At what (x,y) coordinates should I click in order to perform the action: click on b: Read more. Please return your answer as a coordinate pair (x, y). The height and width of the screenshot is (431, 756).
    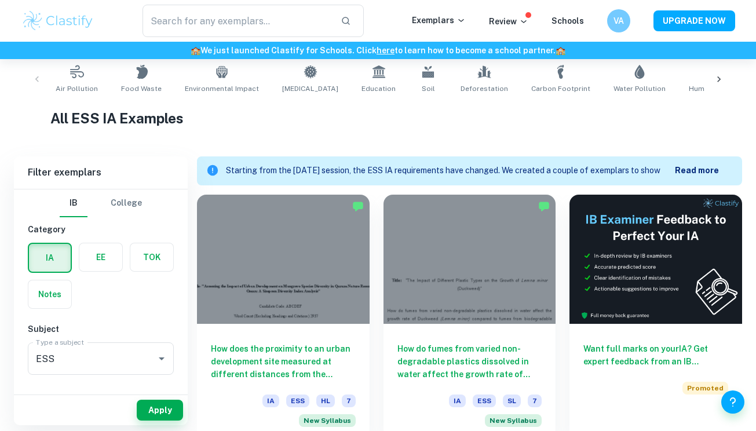
    Looking at the image, I should click on (697, 170).